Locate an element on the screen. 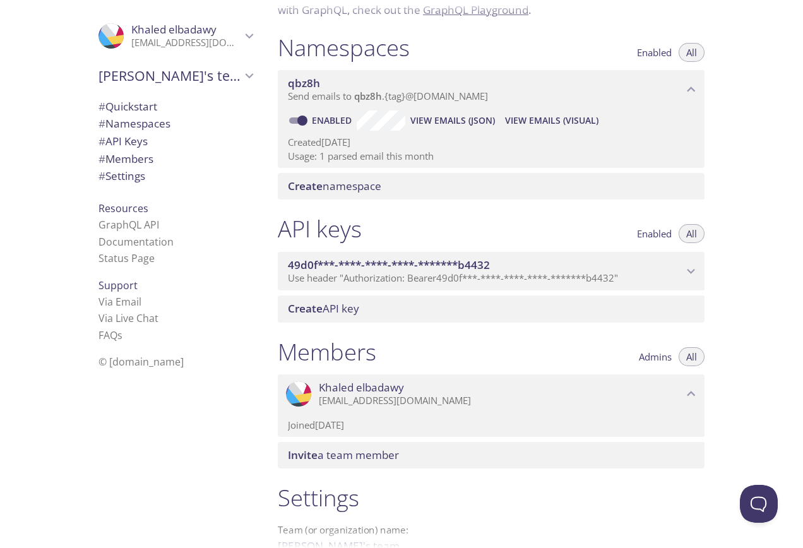 This screenshot has width=803, height=548. div: Khaled's team is located at coordinates (175, 76).